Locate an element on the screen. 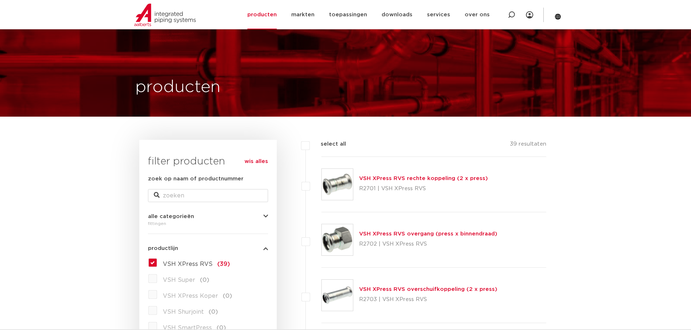 The image size is (691, 330). input: zoeken is located at coordinates (208, 196).